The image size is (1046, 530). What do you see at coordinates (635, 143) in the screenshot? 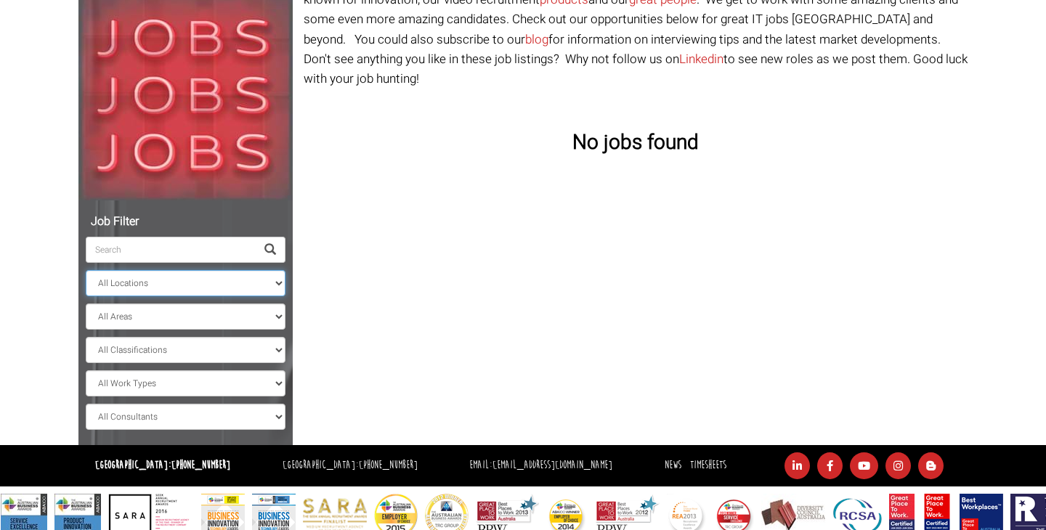
I see `h3: No jobs found` at bounding box center [635, 143].